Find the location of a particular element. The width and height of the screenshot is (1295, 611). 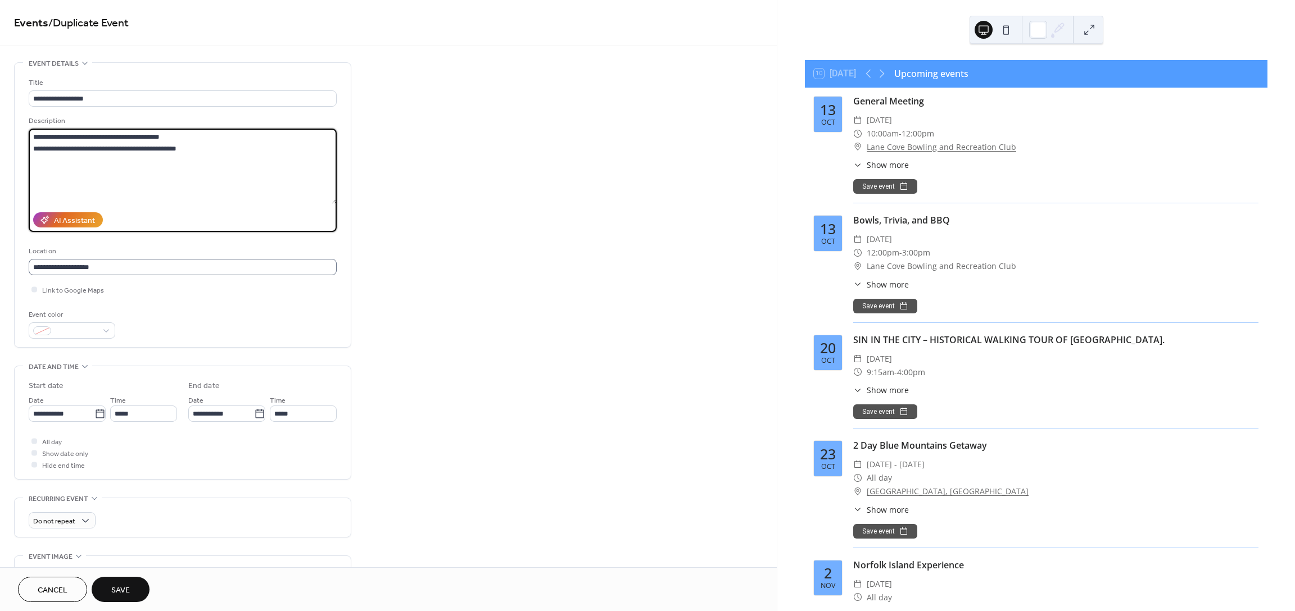

div: Upcoming events is located at coordinates (931, 74).